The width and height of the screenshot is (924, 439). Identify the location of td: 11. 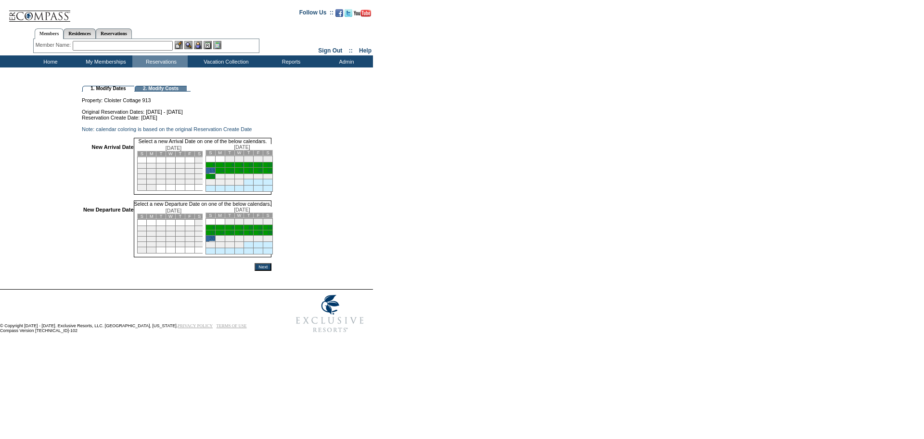
(161, 234).